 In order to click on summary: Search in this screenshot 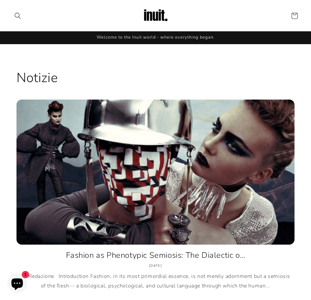, I will do `click(18, 16)`.